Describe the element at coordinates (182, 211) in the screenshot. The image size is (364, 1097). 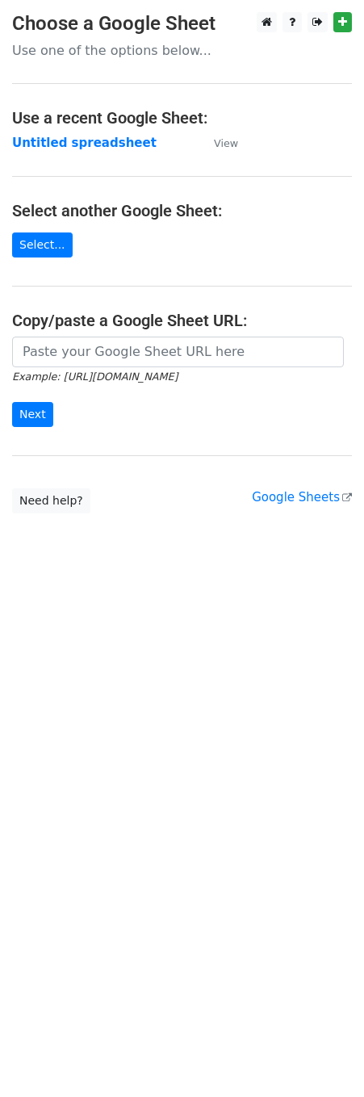
I see `h4: Select another Google Sheet:` at that location.